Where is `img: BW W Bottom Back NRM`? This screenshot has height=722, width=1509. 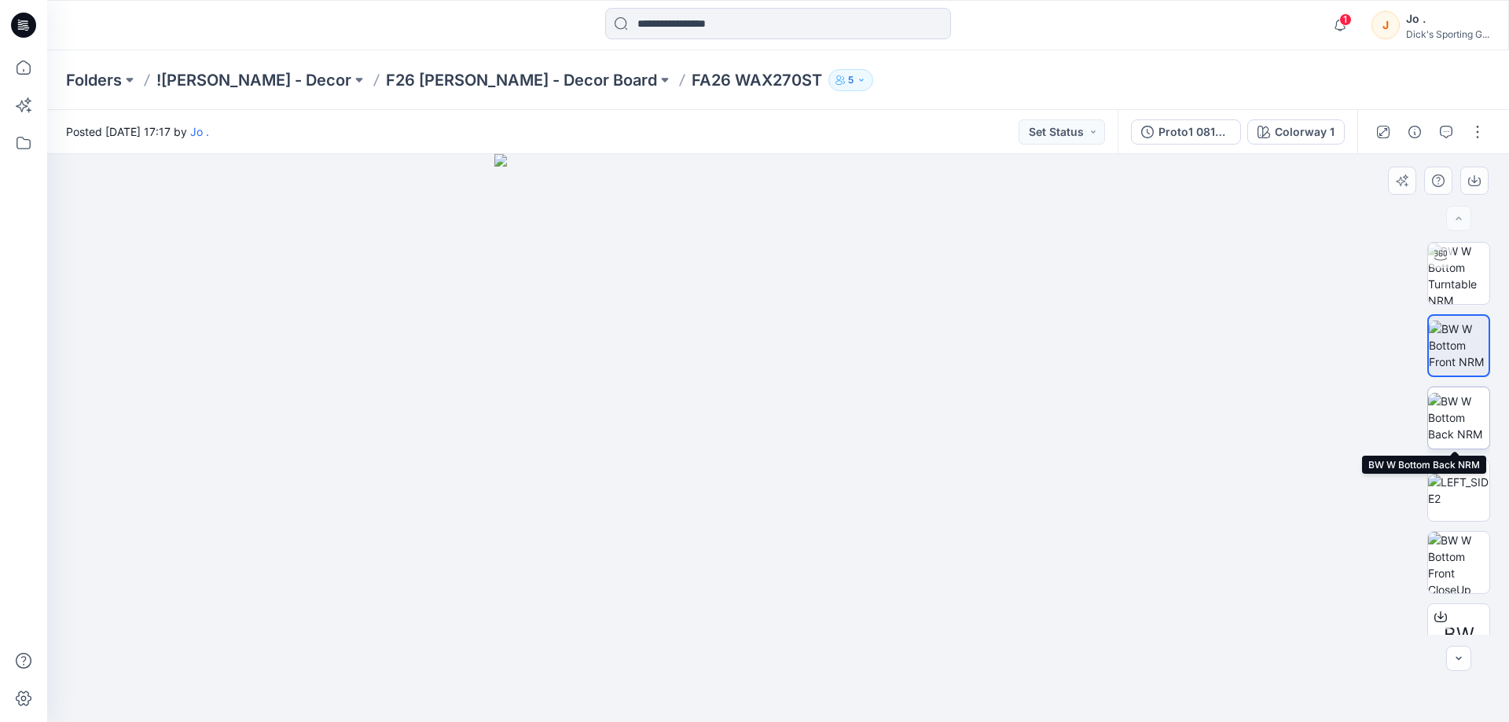
img: BW W Bottom Back NRM is located at coordinates (1459, 417).